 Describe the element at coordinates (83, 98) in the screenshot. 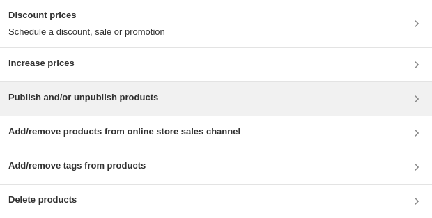

I see `h3: Publish and/or unpublish products` at that location.